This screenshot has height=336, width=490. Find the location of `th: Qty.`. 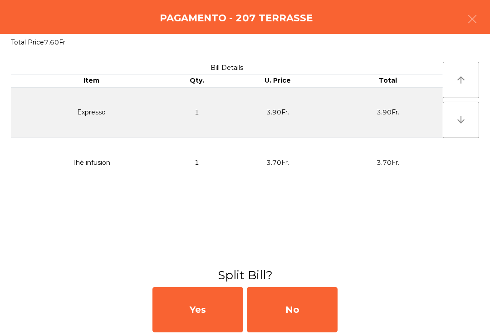

th: Qty. is located at coordinates (197, 81).